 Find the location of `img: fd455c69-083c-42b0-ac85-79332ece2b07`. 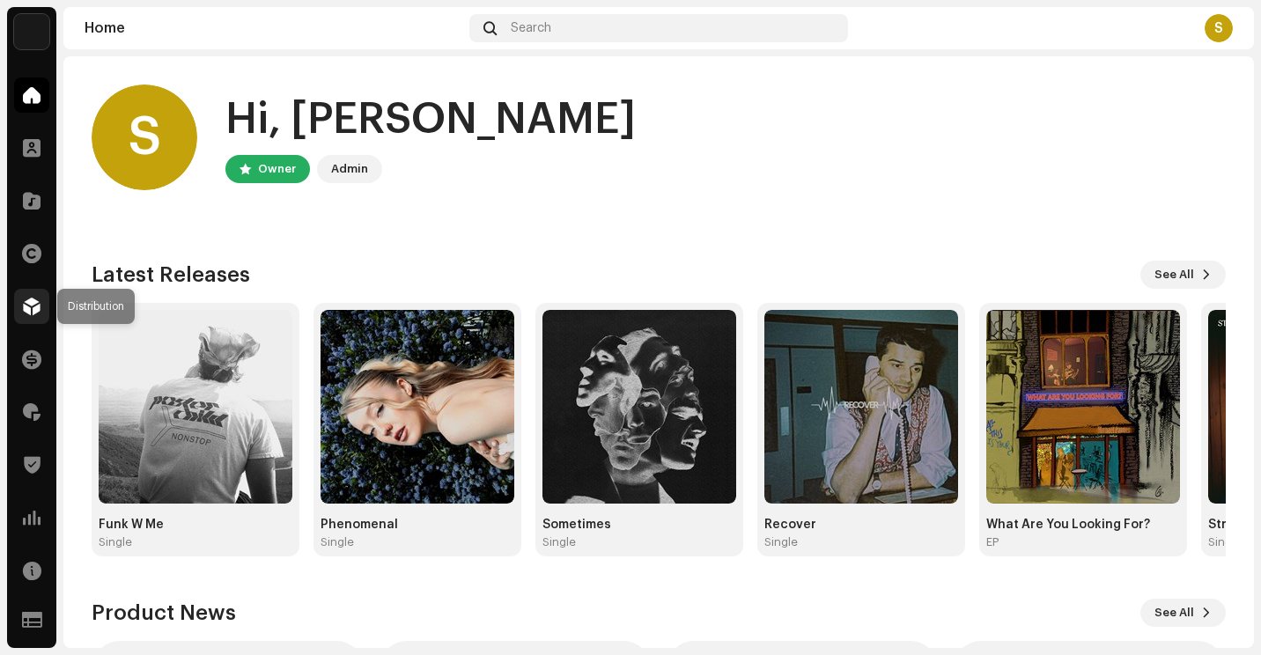

img: fd455c69-083c-42b0-ac85-79332ece2b07 is located at coordinates (639, 407).